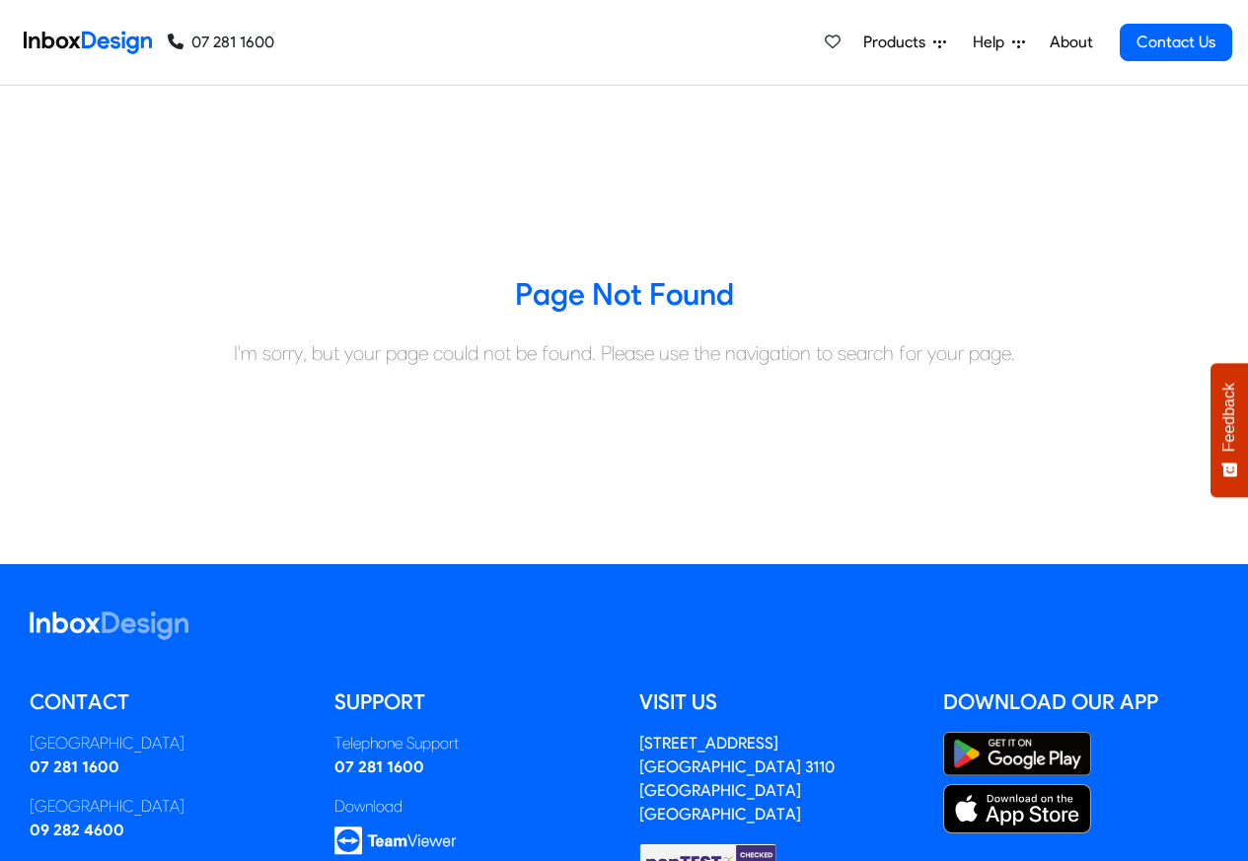 The width and height of the screenshot is (1248, 861). I want to click on h5: Contact, so click(167, 702).